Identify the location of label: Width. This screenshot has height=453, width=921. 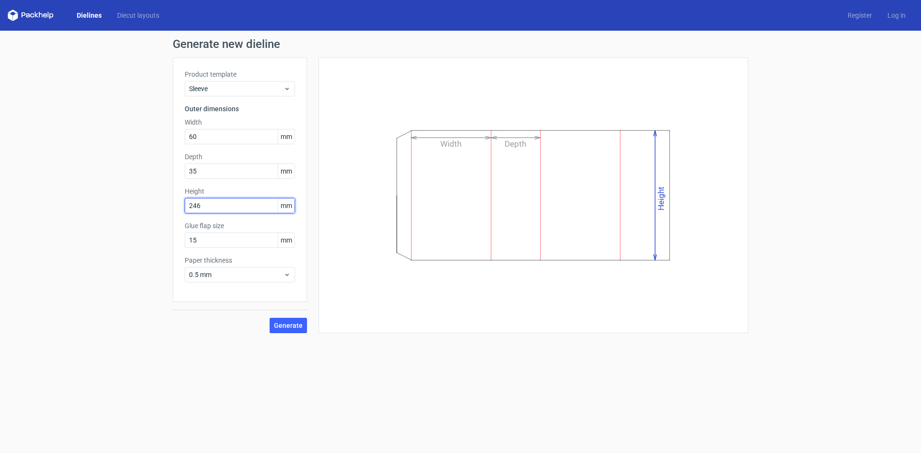
(240, 122).